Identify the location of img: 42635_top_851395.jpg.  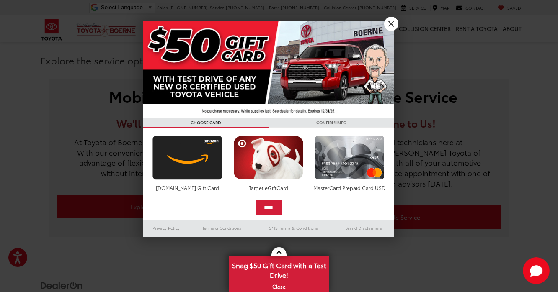
(269, 69).